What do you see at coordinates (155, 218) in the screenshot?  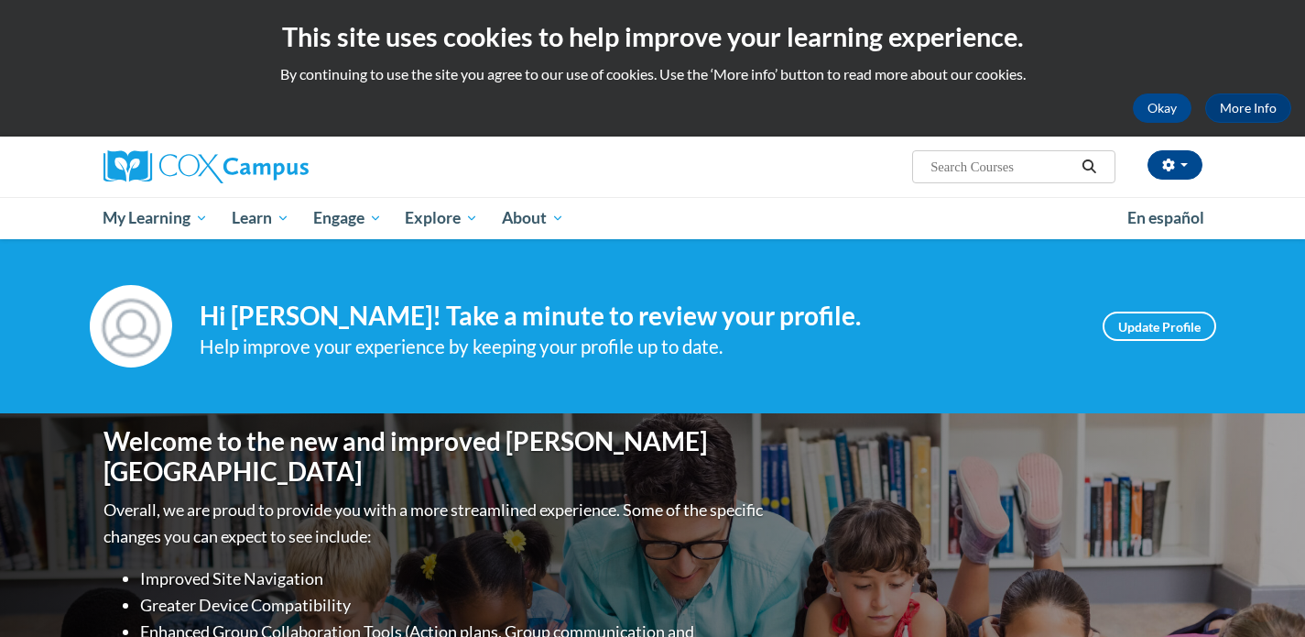 I see `span: My Learning` at bounding box center [155, 218].